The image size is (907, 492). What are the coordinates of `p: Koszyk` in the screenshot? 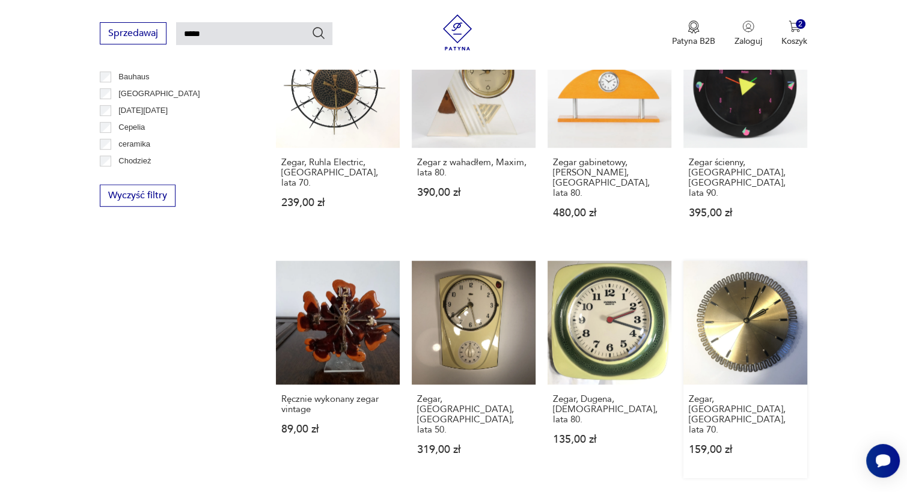 It's located at (794, 41).